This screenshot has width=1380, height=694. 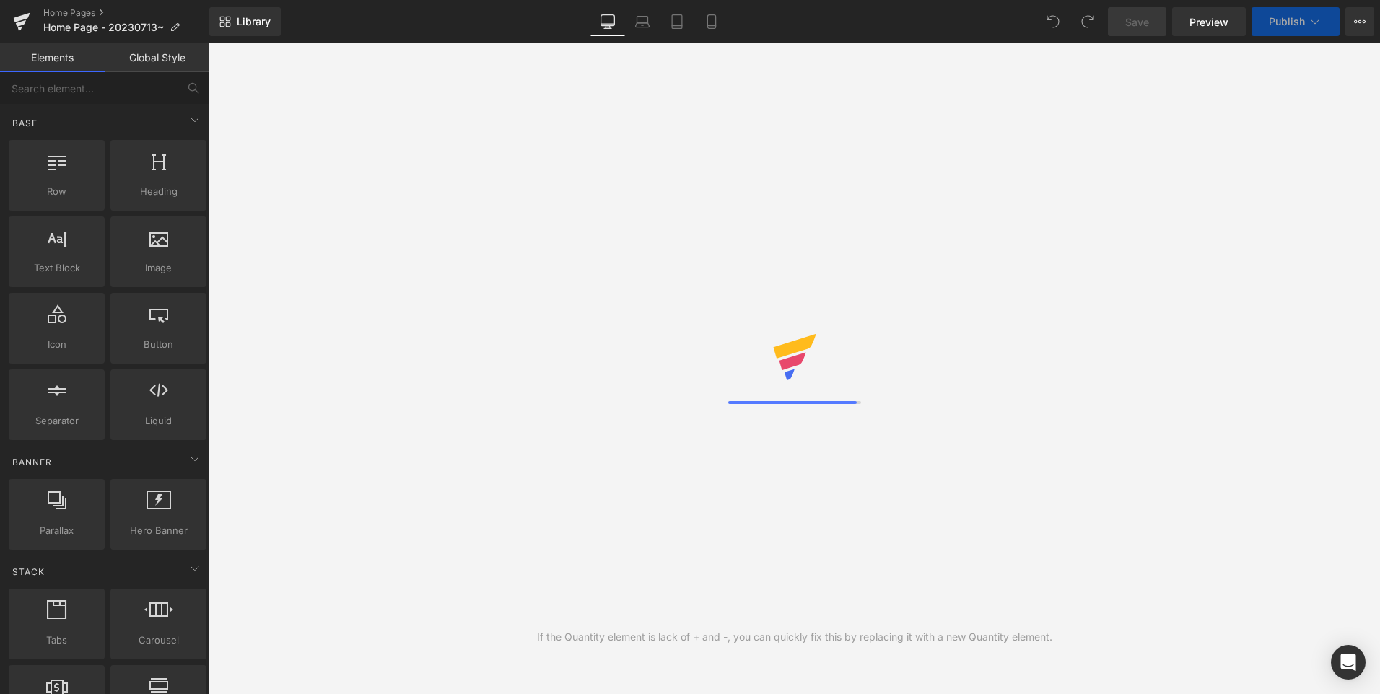 What do you see at coordinates (56, 344) in the screenshot?
I see `span: Icon` at bounding box center [56, 344].